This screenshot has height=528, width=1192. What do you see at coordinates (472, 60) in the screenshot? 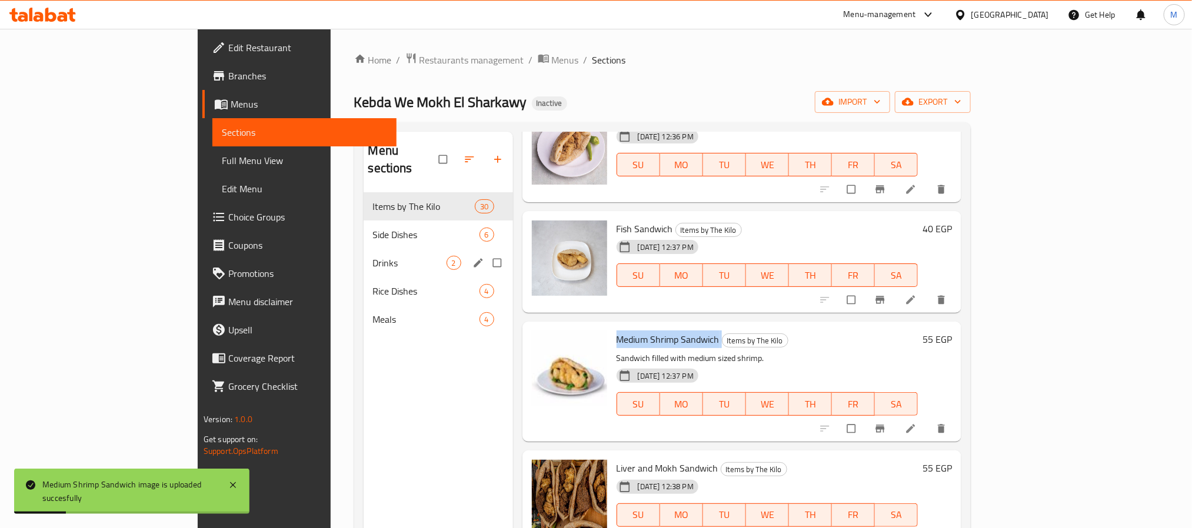
I see `span: Restaurants management` at bounding box center [472, 60].